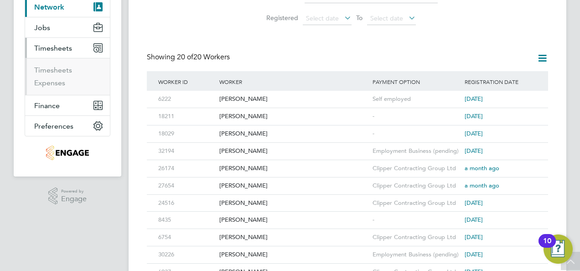  Describe the element at coordinates (189, 57) in the screenshot. I see `div: Showing` at that location.